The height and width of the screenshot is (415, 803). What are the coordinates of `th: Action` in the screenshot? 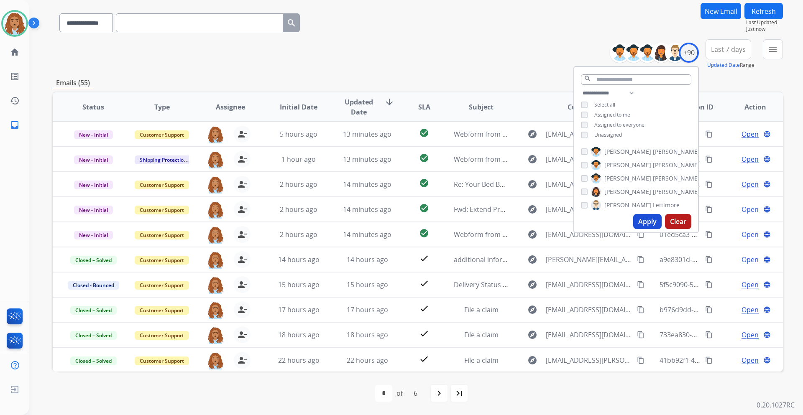 It's located at (748, 107).